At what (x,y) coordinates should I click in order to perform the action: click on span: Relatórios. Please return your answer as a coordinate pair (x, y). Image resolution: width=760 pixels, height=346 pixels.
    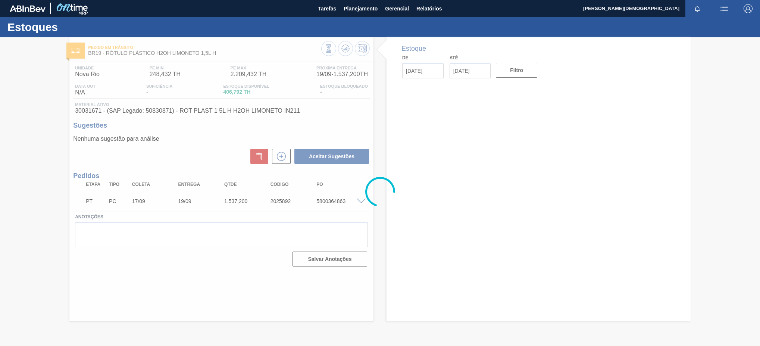
    Looking at the image, I should click on (429, 9).